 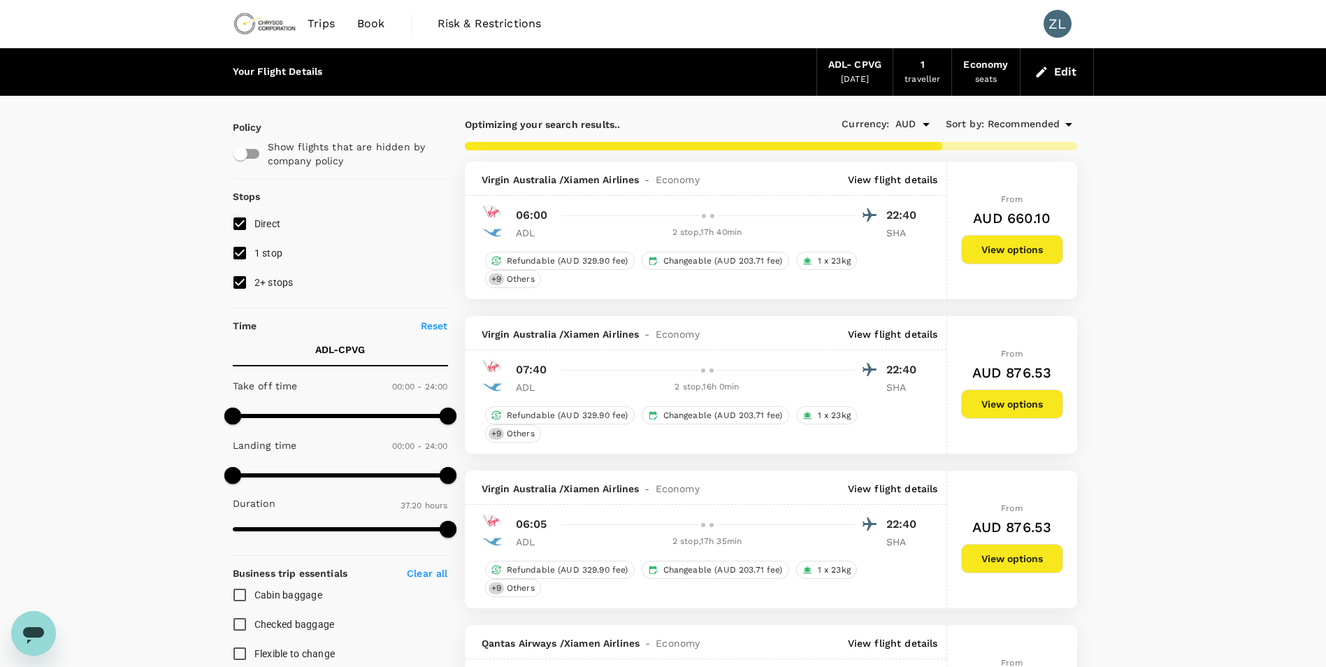 What do you see at coordinates (560, 488) in the screenshot?
I see `span: Virgin Australia / Xiamen Airlines` at bounding box center [560, 488].